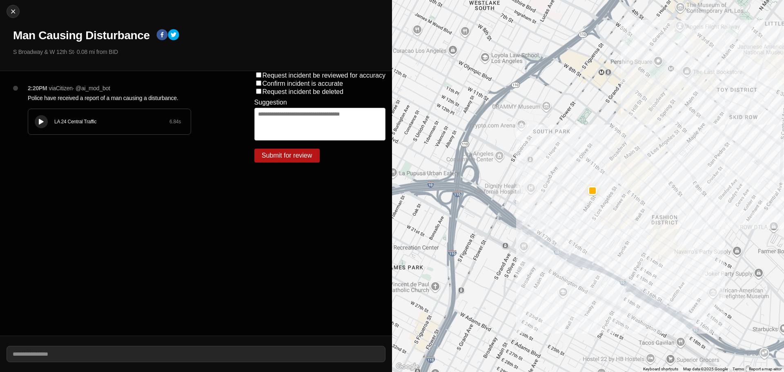 This screenshot has width=784, height=372. I want to click on button: twitter, so click(174, 36).